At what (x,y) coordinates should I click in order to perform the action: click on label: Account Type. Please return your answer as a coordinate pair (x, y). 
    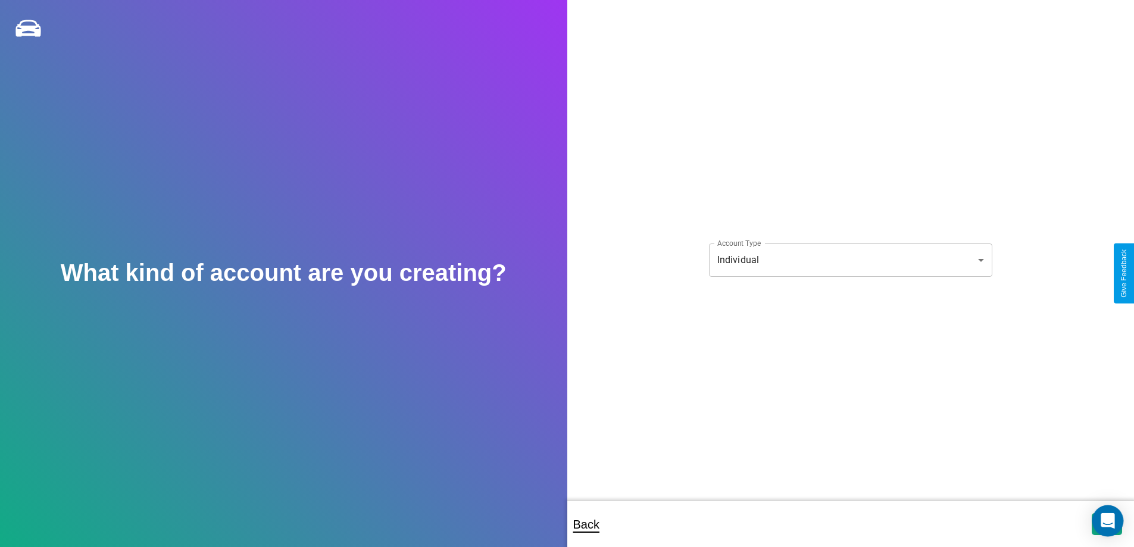
    Looking at the image, I should click on (738, 243).